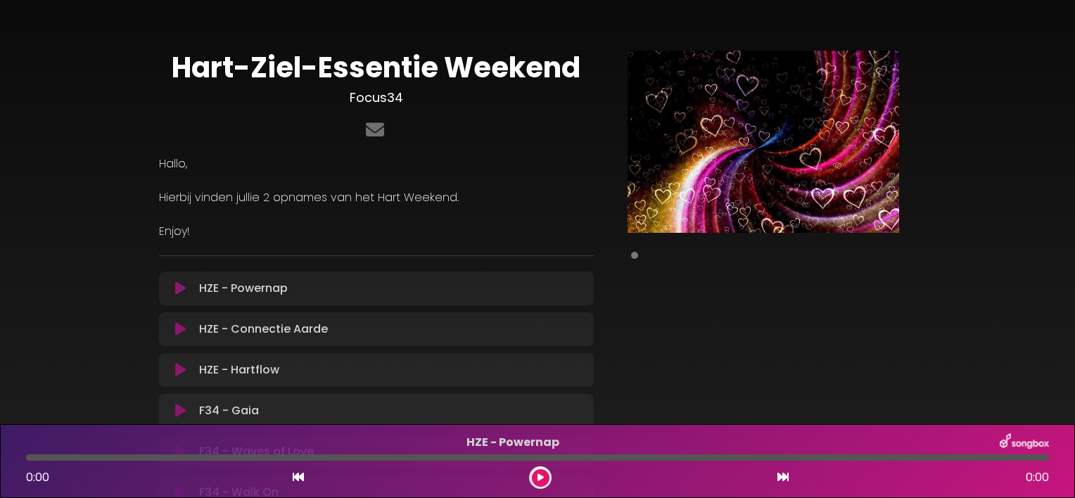  I want to click on p: HZE - Connectie Aarde, so click(392, 329).